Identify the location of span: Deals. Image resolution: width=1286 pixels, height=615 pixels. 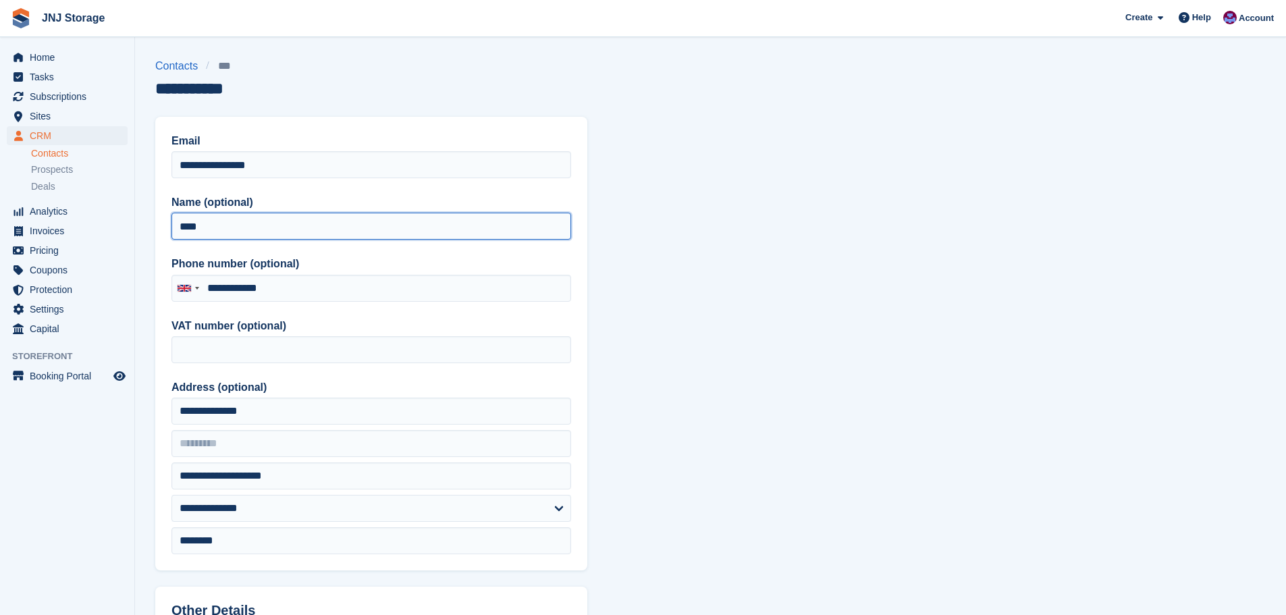
(43, 186).